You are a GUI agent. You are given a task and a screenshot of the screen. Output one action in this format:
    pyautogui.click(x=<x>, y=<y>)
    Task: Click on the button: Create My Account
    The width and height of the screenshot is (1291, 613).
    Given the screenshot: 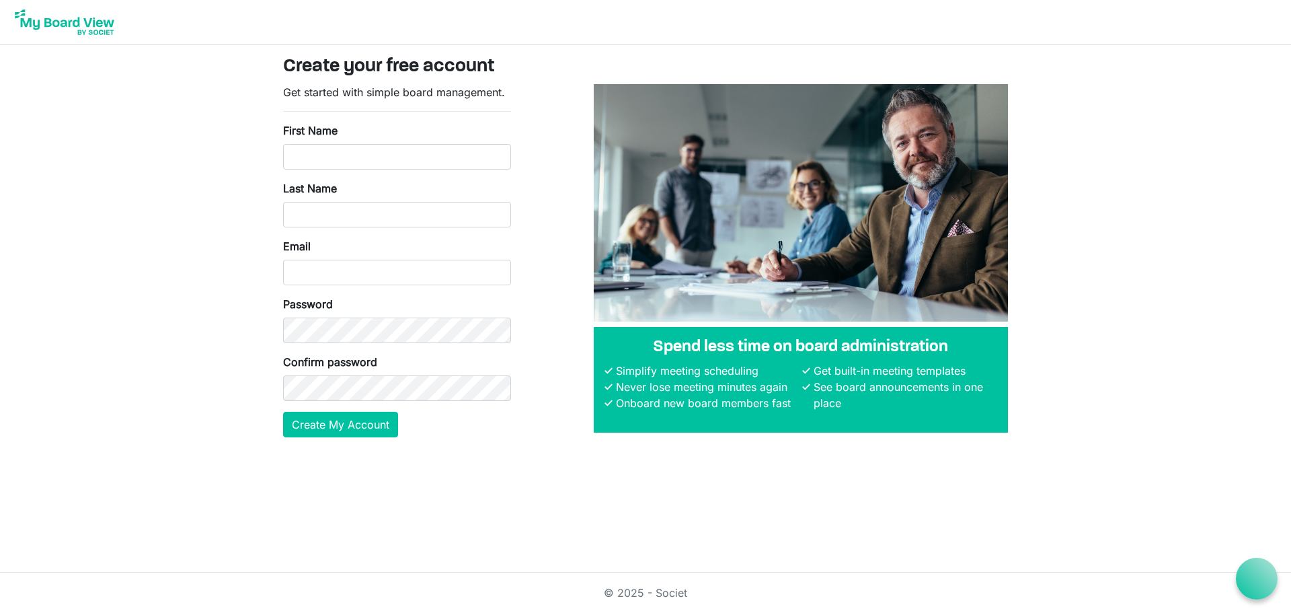 What is the action you would take?
    pyautogui.click(x=340, y=424)
    